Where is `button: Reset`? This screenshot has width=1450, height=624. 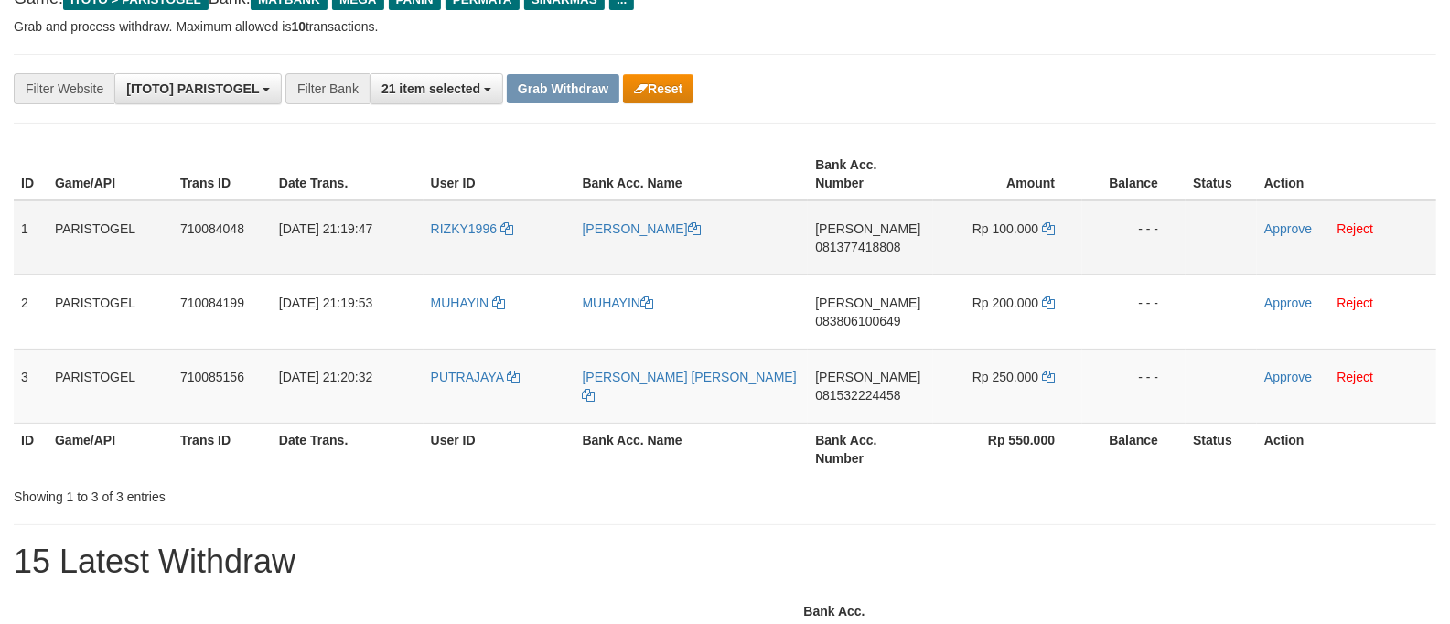 button: Reset is located at coordinates (658, 89).